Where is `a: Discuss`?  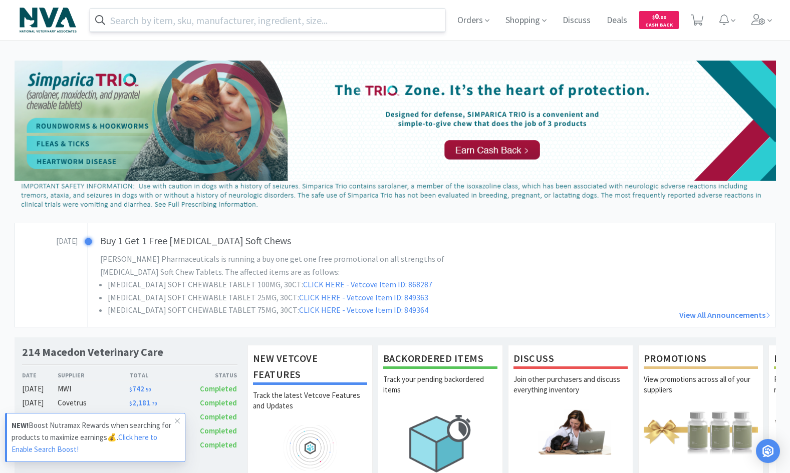 a: Discuss is located at coordinates (577, 21).